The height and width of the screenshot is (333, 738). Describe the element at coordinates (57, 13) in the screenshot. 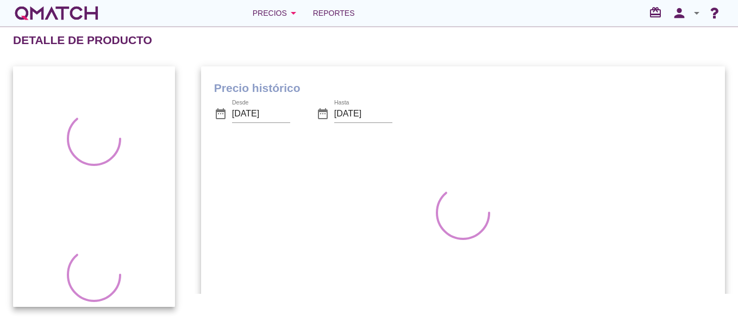

I see `div: white-qmatch-logo` at that location.